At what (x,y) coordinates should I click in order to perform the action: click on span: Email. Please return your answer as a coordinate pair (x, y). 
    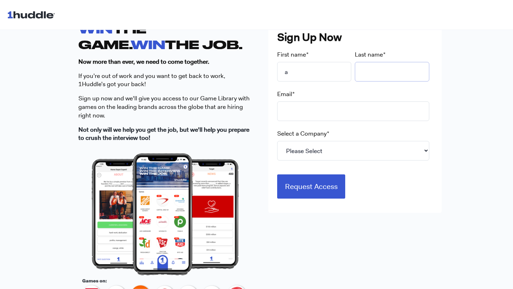
    Looking at the image, I should click on (285, 94).